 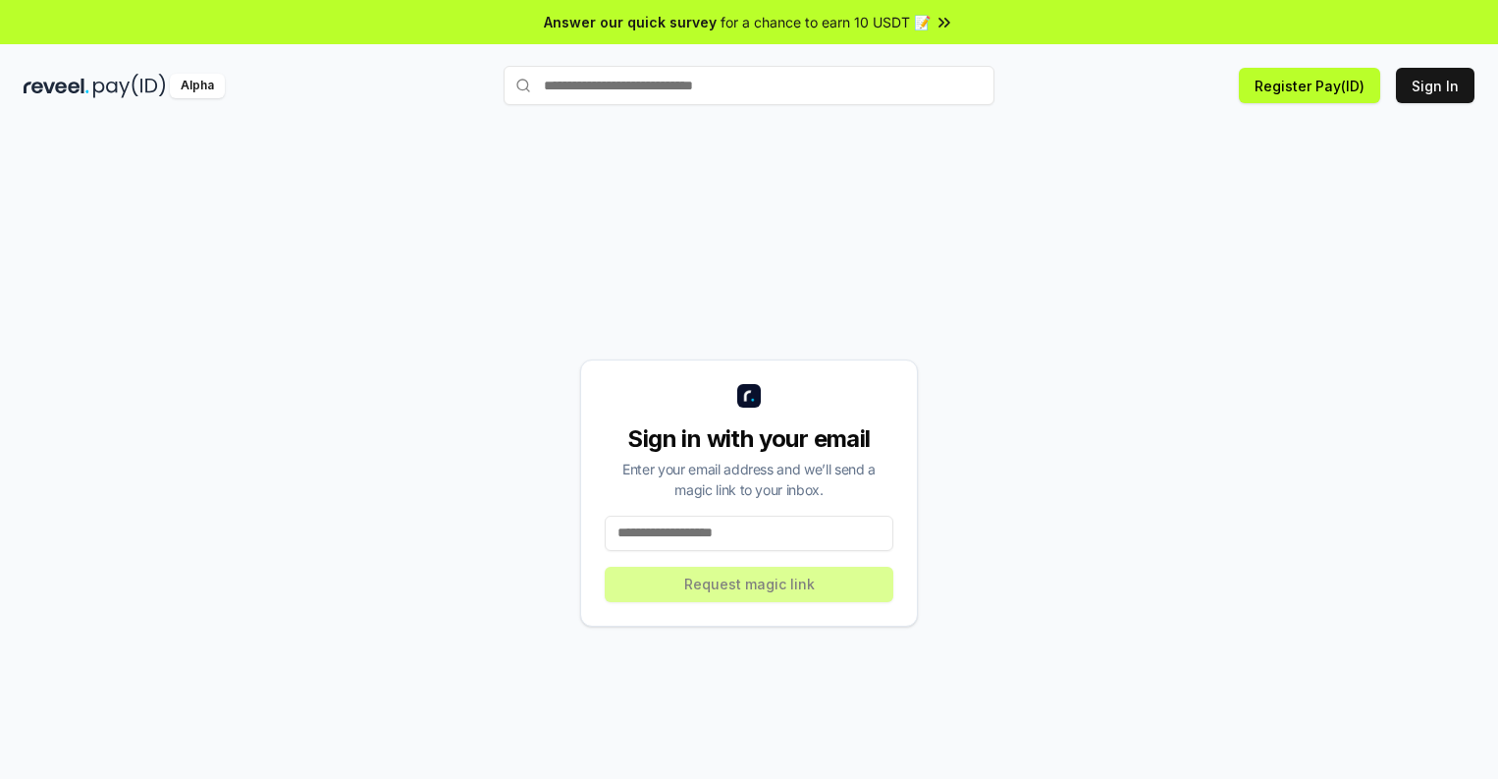 What do you see at coordinates (630, 22) in the screenshot?
I see `span: Answer our quick survey` at bounding box center [630, 22].